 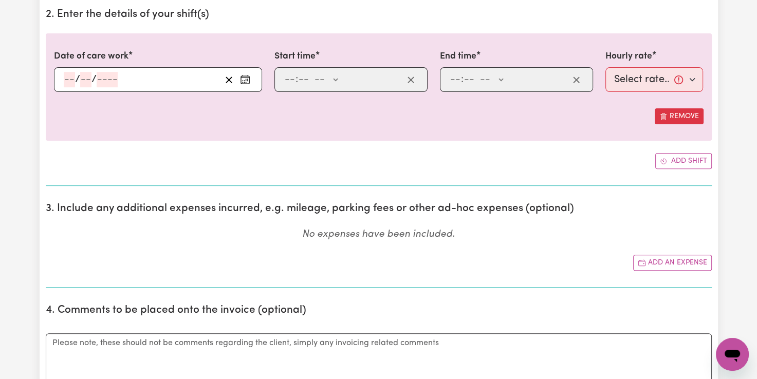 What do you see at coordinates (295, 57) in the screenshot?
I see `label: Start time` at bounding box center [295, 57].